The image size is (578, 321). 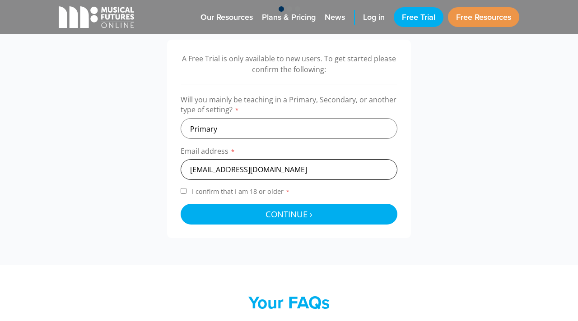 I want to click on h2: Your FAQs, so click(x=289, y=303).